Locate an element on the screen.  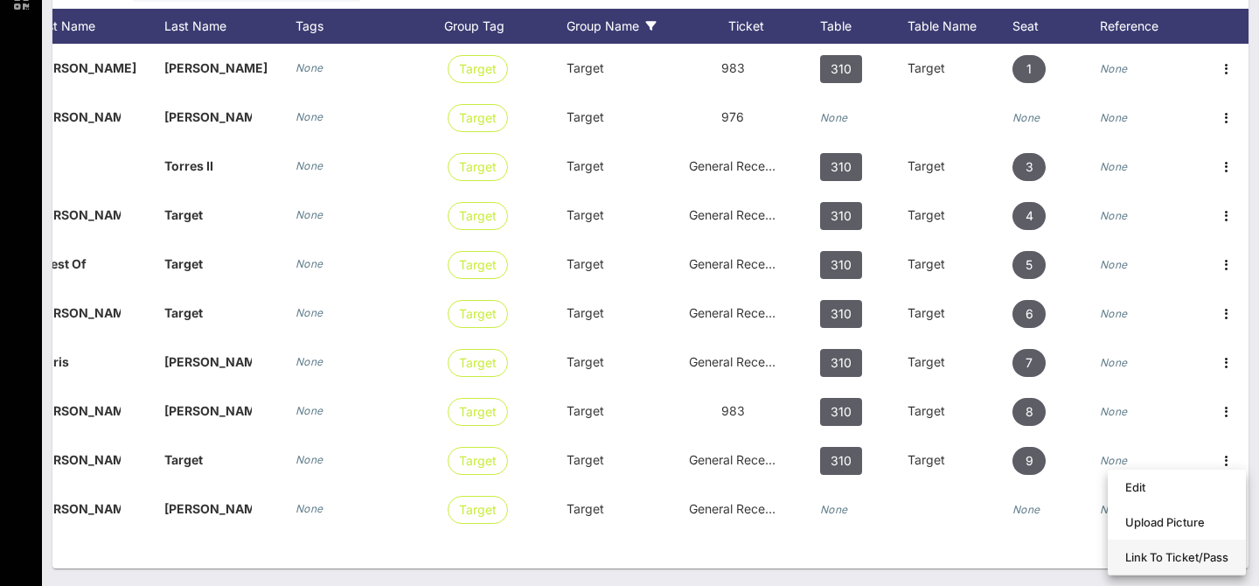
div: Table is located at coordinates (864, 26).